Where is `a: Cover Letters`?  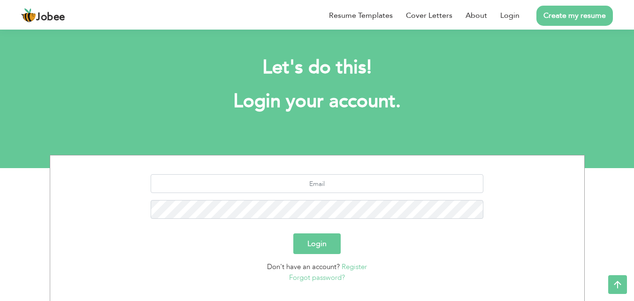 a: Cover Letters is located at coordinates (429, 15).